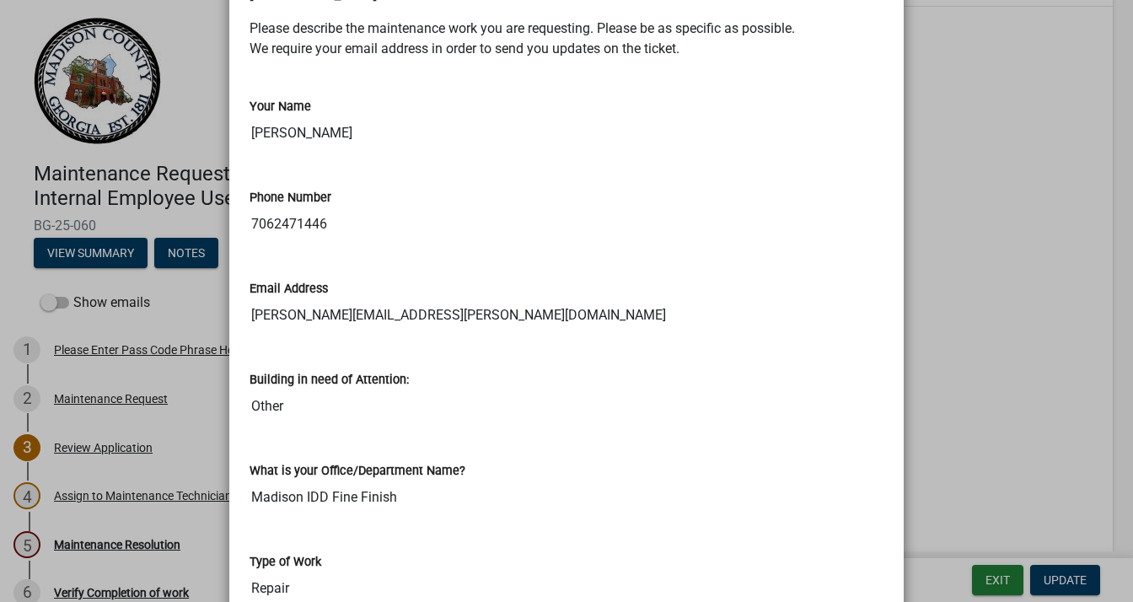  I want to click on label: What is your Office/Department Name?, so click(358, 471).